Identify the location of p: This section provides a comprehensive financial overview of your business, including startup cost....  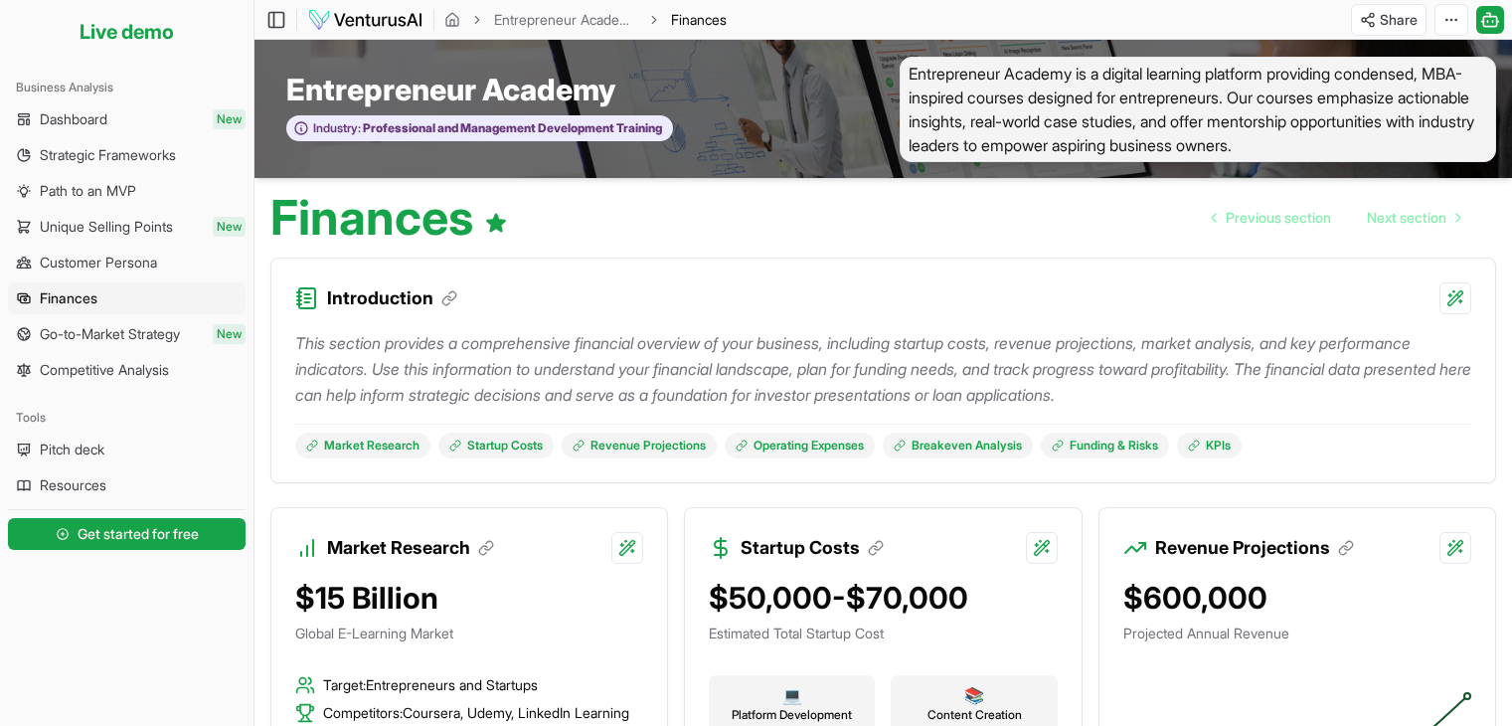
(883, 369).